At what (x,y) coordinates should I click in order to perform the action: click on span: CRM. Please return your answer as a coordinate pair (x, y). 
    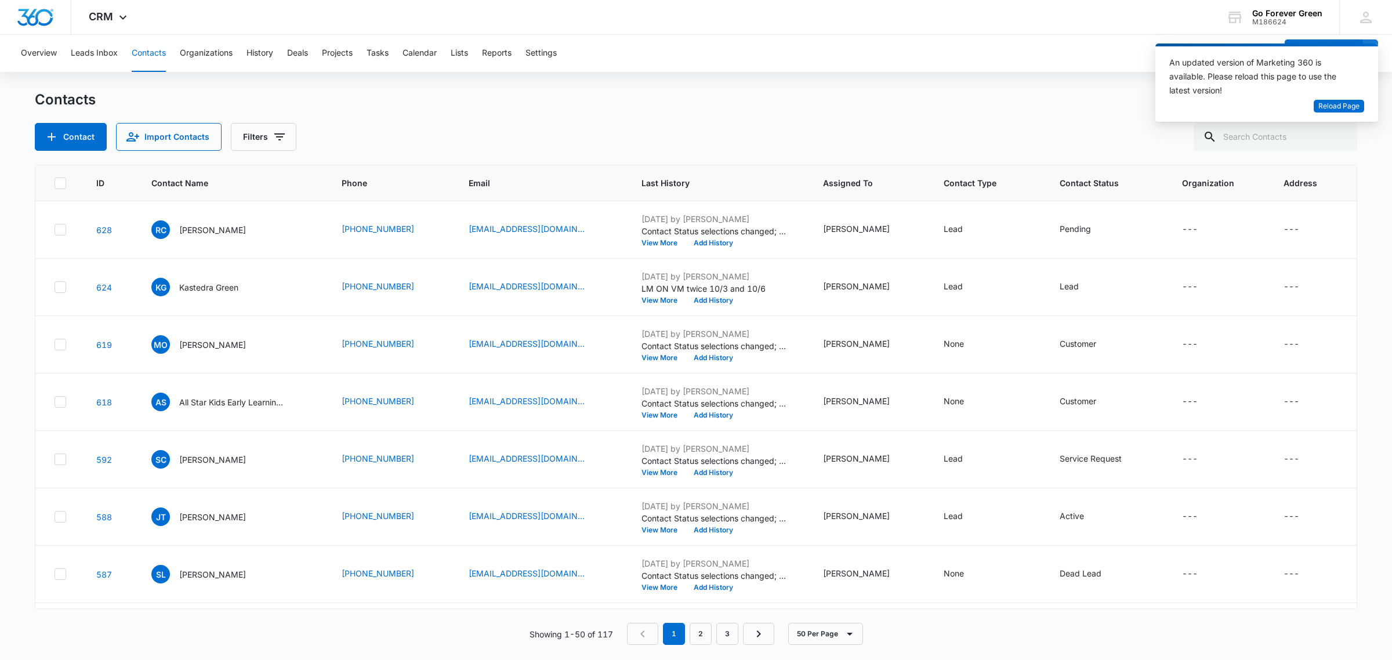
    Looking at the image, I should click on (101, 16).